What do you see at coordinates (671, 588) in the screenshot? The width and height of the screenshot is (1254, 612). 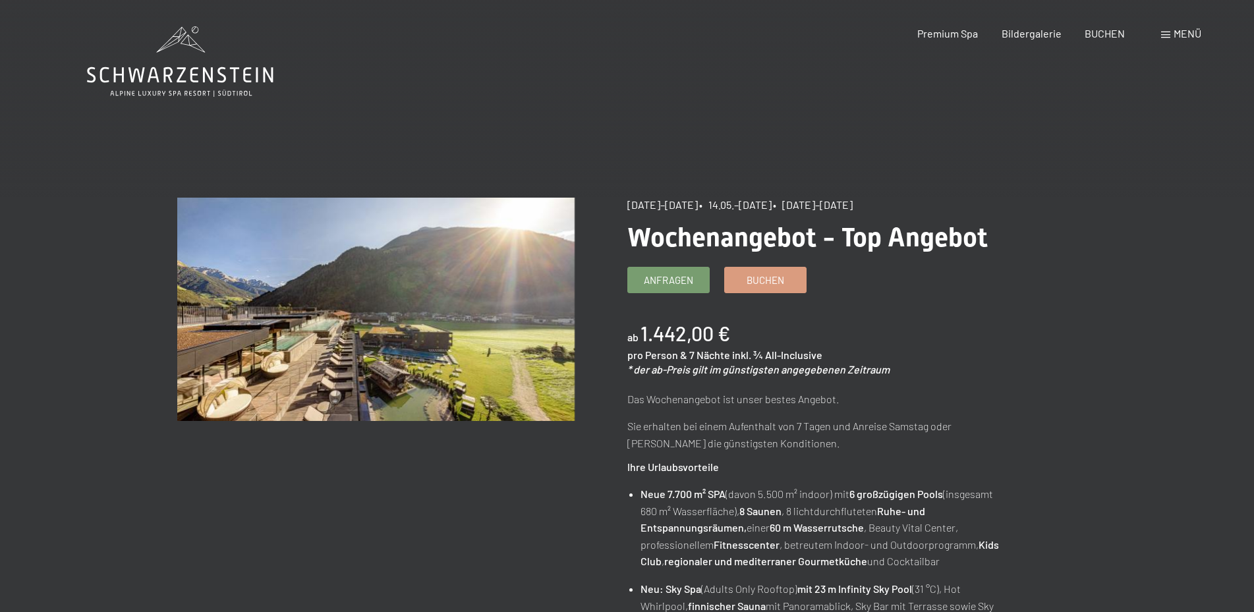 I see `strong: Neu: Sky Spa` at bounding box center [671, 588].